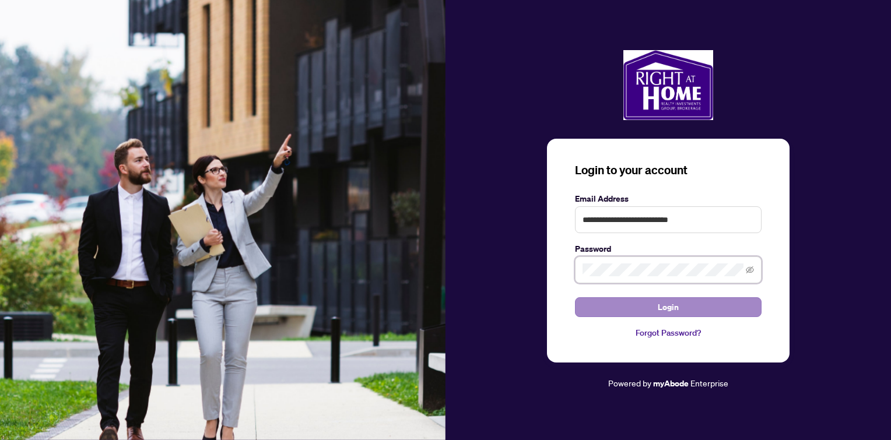  I want to click on label: Password, so click(668, 249).